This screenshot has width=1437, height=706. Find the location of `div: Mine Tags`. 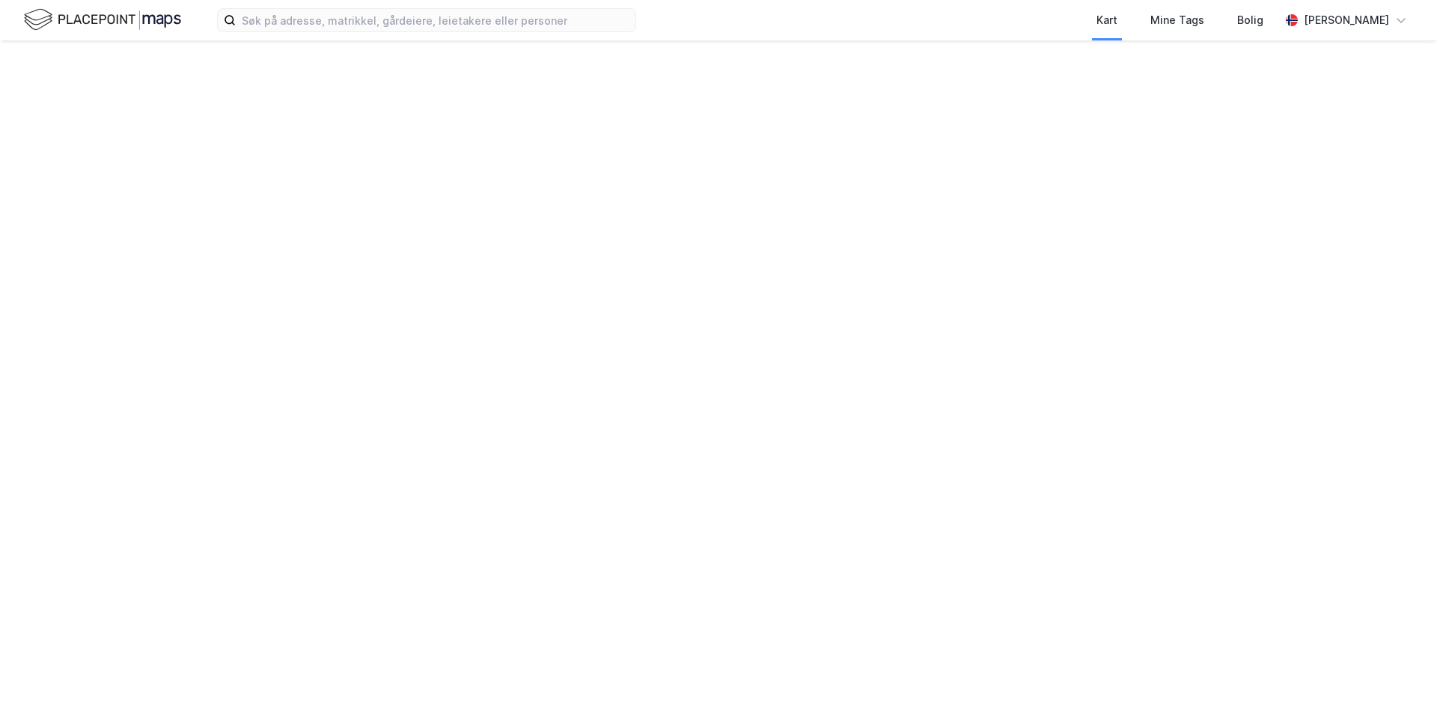

div: Mine Tags is located at coordinates (1178, 20).